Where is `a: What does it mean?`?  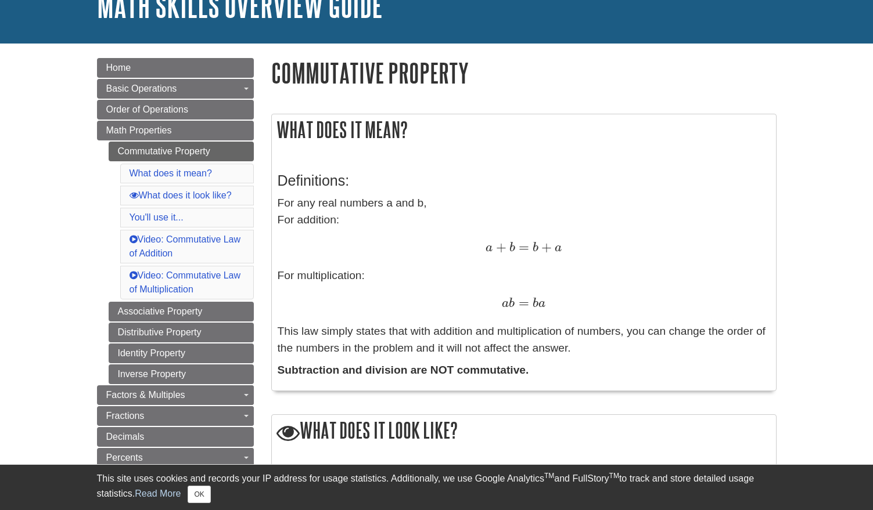 a: What does it mean? is located at coordinates (171, 173).